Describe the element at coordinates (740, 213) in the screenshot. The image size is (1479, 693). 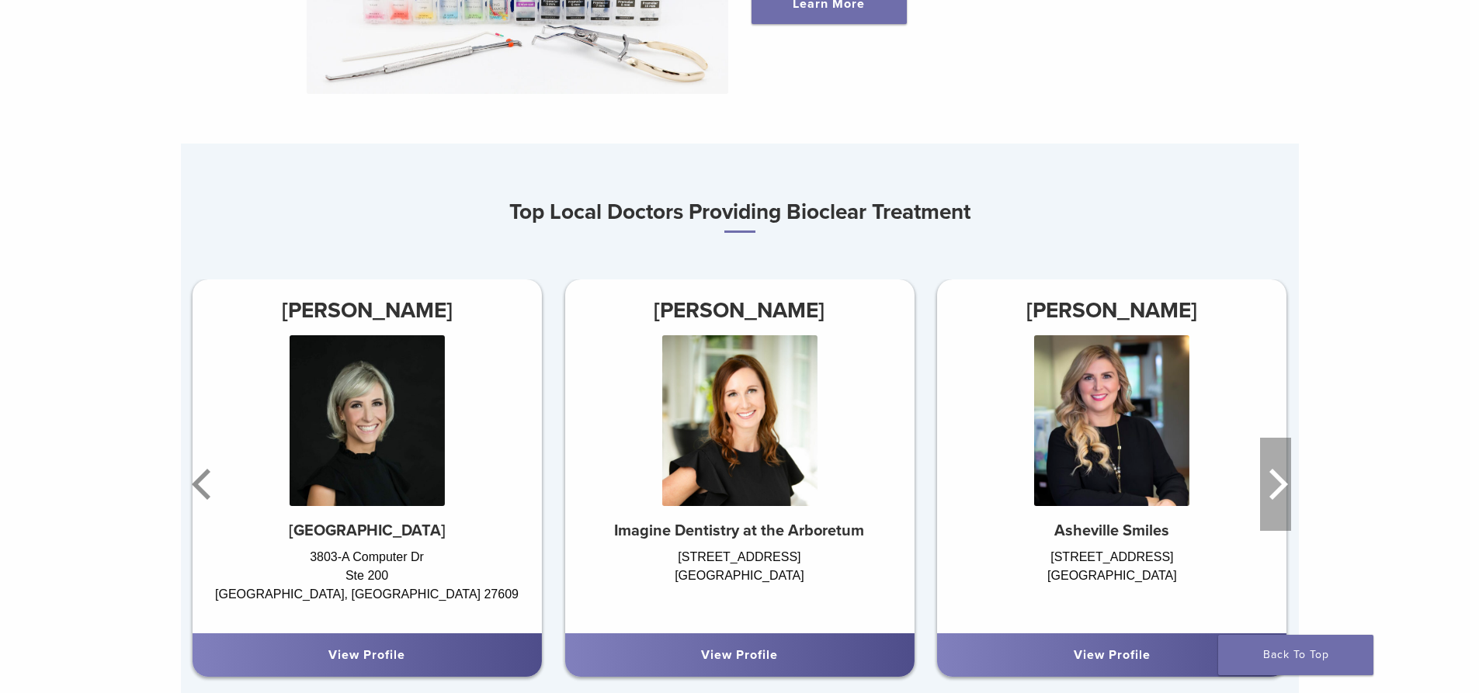
I see `h3: Top Local Doctors Providing Bioclear Treatment` at that location.